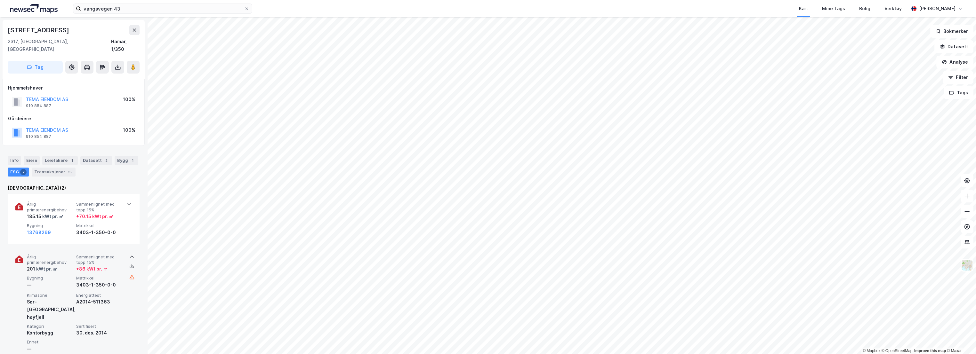 This screenshot has height=354, width=976. I want to click on div: Mine Tags, so click(834, 9).